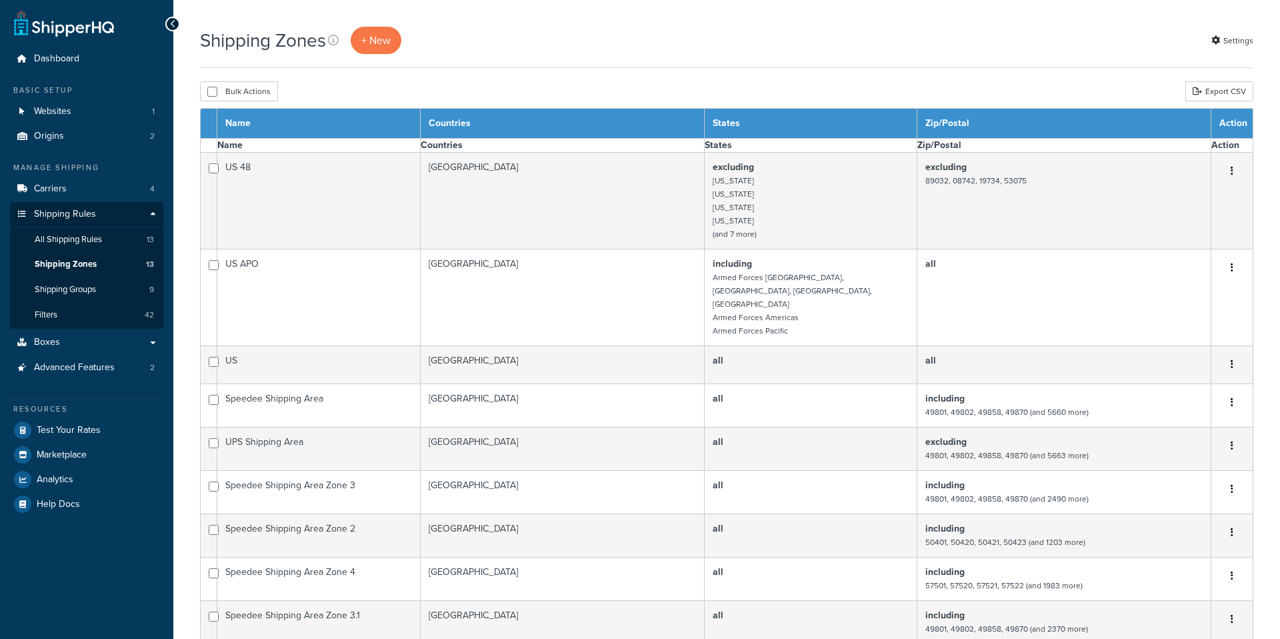  What do you see at coordinates (74, 367) in the screenshot?
I see `span: Advanced Features` at bounding box center [74, 367].